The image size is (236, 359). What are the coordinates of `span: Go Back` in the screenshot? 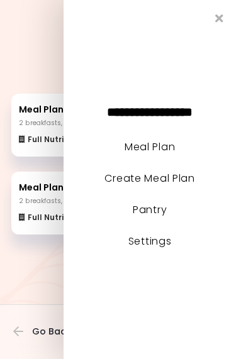 It's located at (52, 331).